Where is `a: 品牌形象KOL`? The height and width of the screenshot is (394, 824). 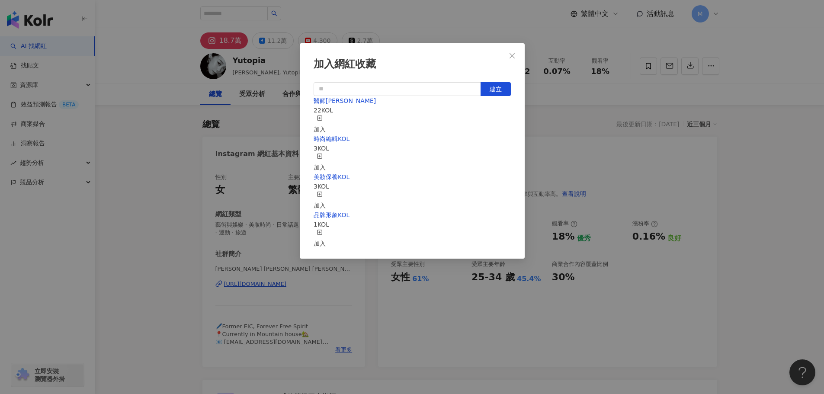
a: 品牌形象KOL is located at coordinates (331, 215).